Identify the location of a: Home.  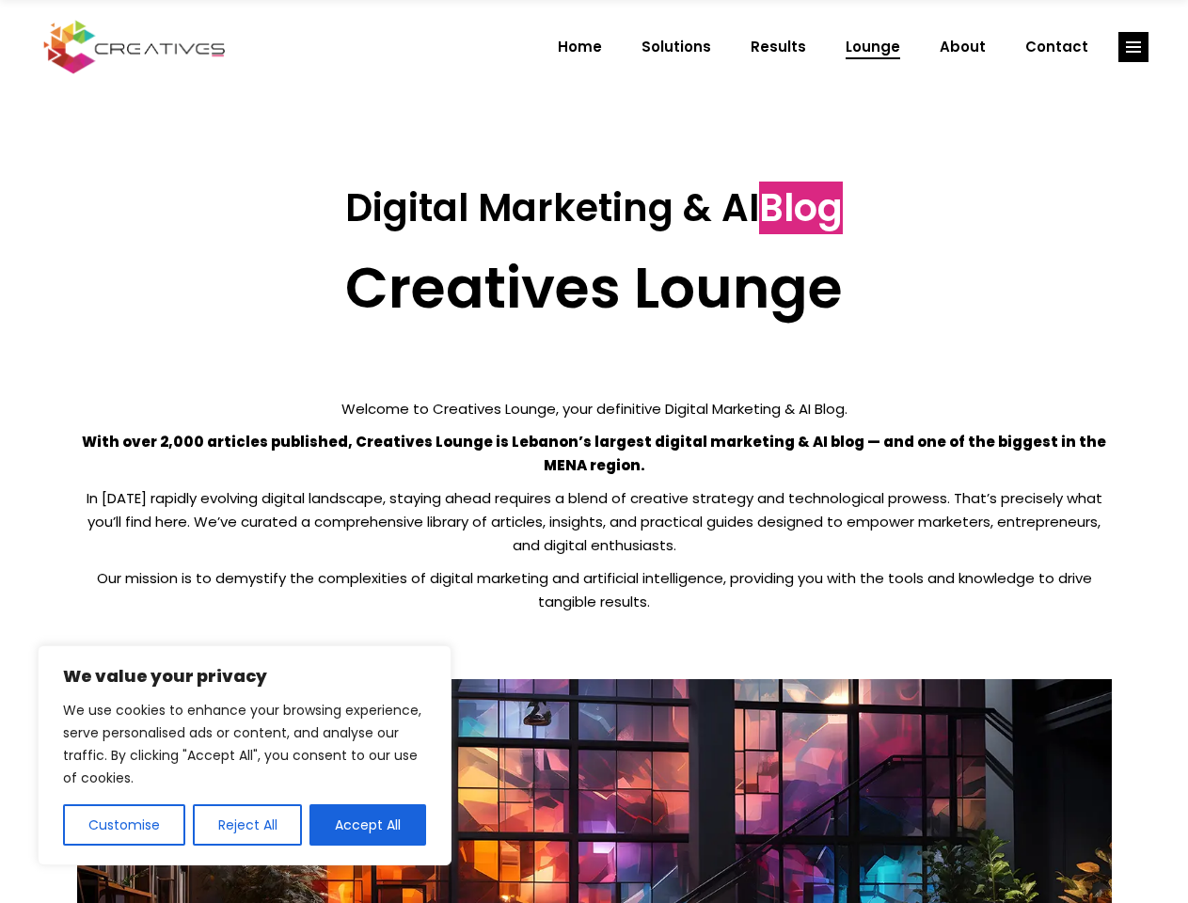
(579, 47).